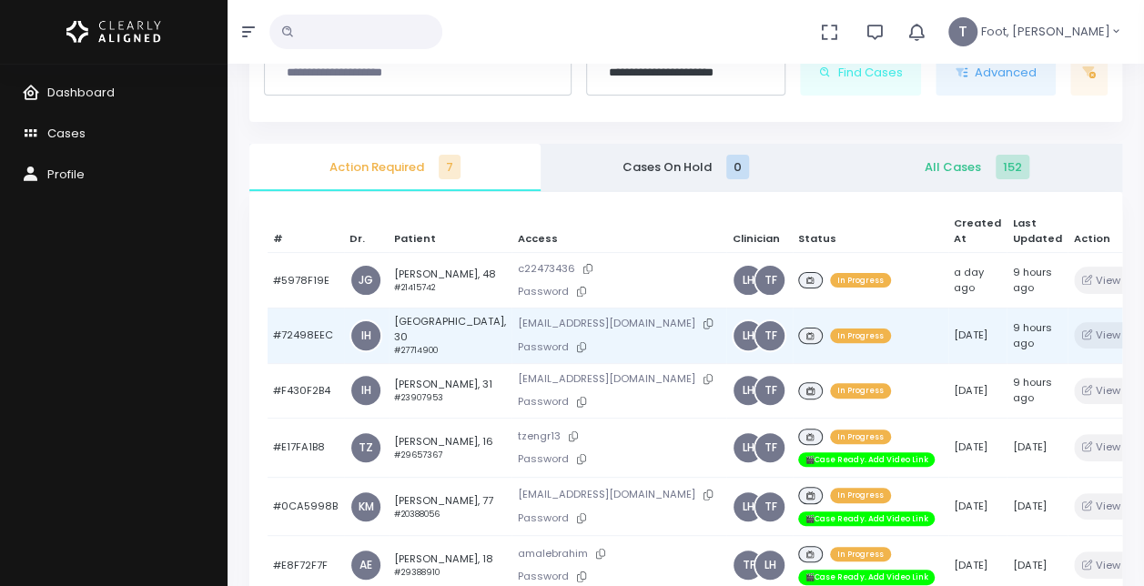 The image size is (1144, 586). Describe the element at coordinates (619, 553) in the screenshot. I see `p: amalebrahim` at that location.